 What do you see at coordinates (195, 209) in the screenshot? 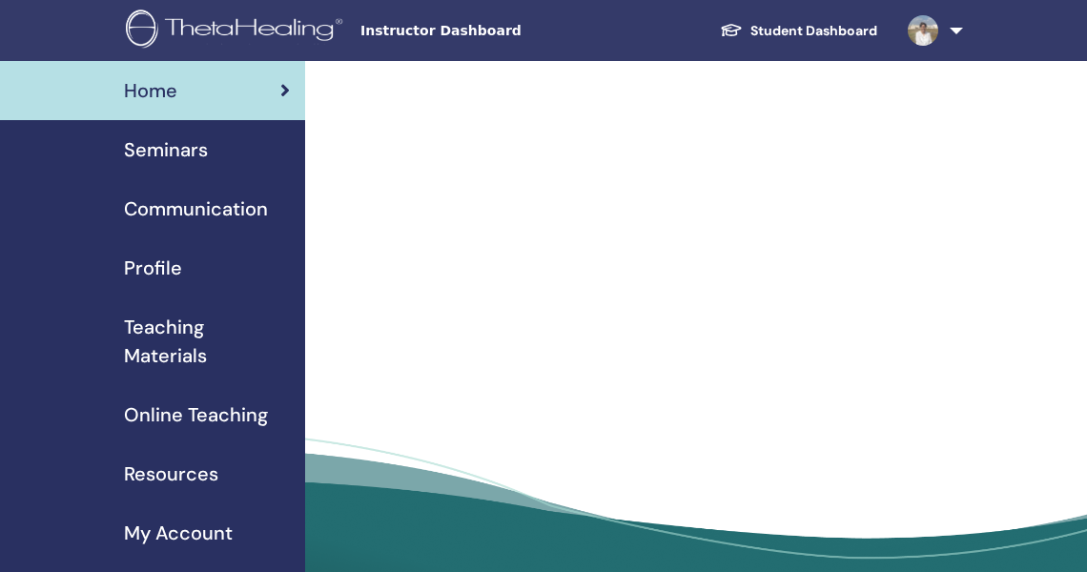
I see `span: Communication` at bounding box center [195, 209].